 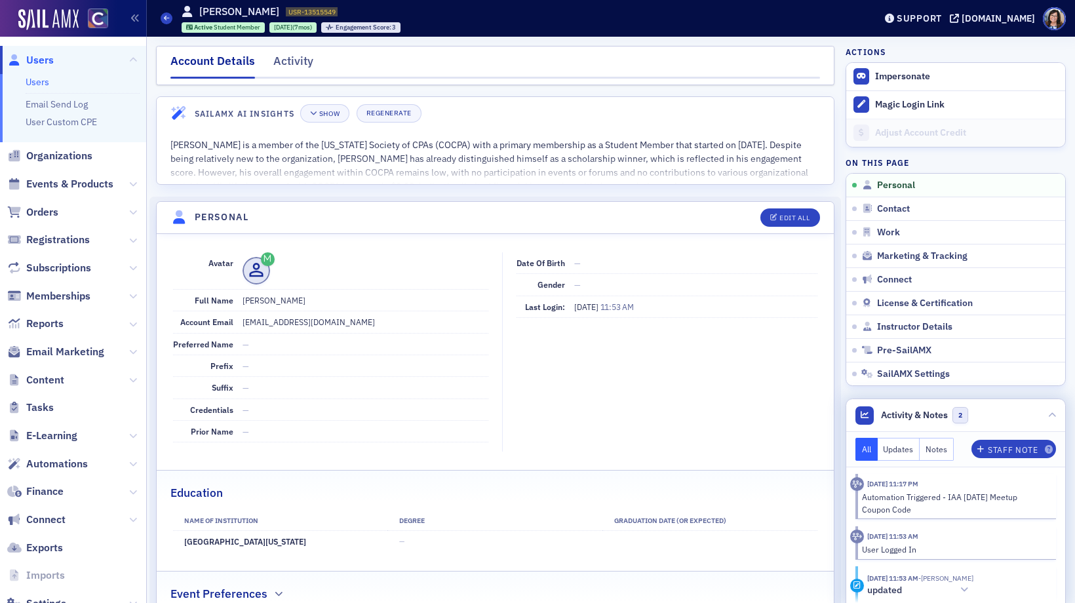 What do you see at coordinates (222, 217) in the screenshot?
I see `h4: Personal` at bounding box center [222, 217].